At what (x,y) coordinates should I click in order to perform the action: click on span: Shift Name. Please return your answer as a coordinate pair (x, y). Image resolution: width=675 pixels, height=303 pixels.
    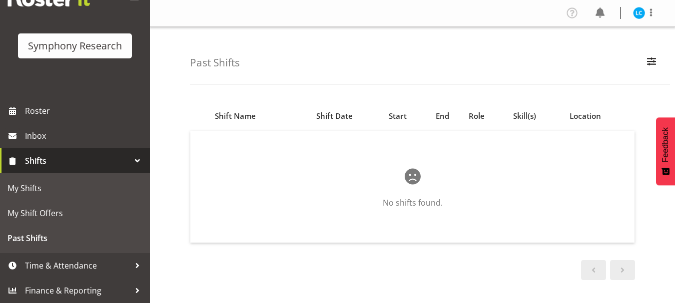
    Looking at the image, I should click on (235, 116).